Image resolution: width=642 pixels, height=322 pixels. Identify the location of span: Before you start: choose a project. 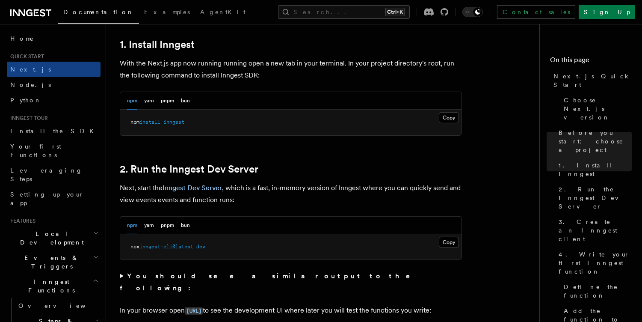
(595, 141).